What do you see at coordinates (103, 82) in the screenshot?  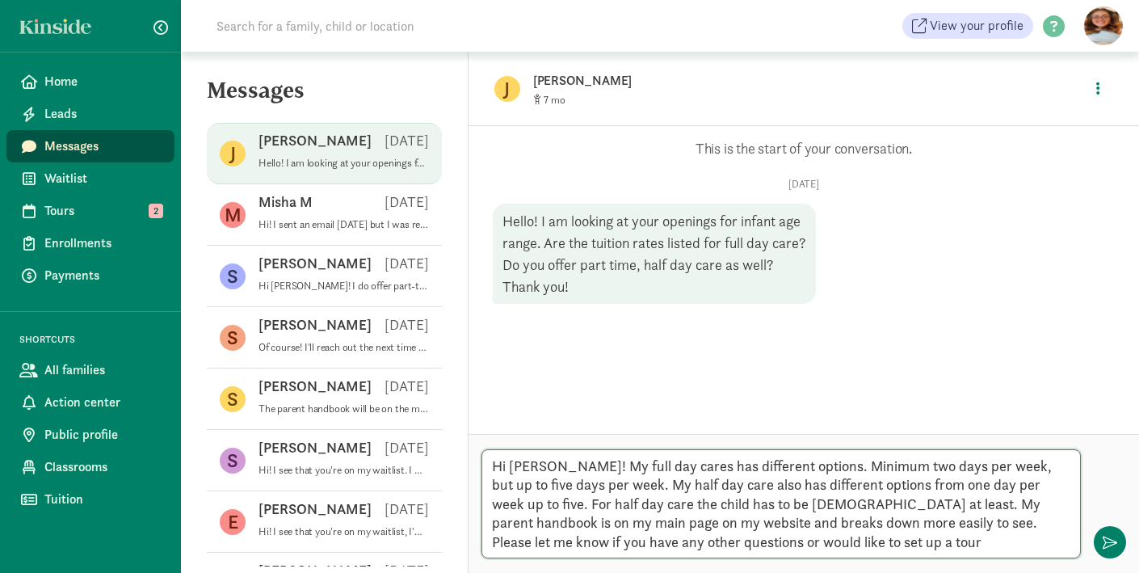 I see `span: Home` at bounding box center [103, 82].